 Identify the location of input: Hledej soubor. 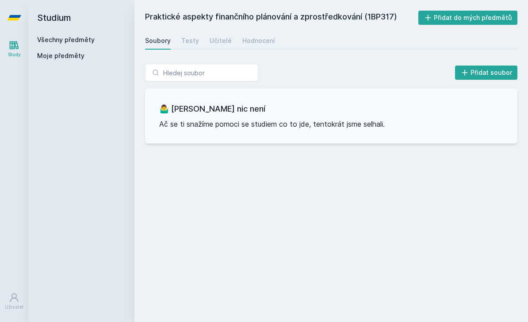
(202, 73).